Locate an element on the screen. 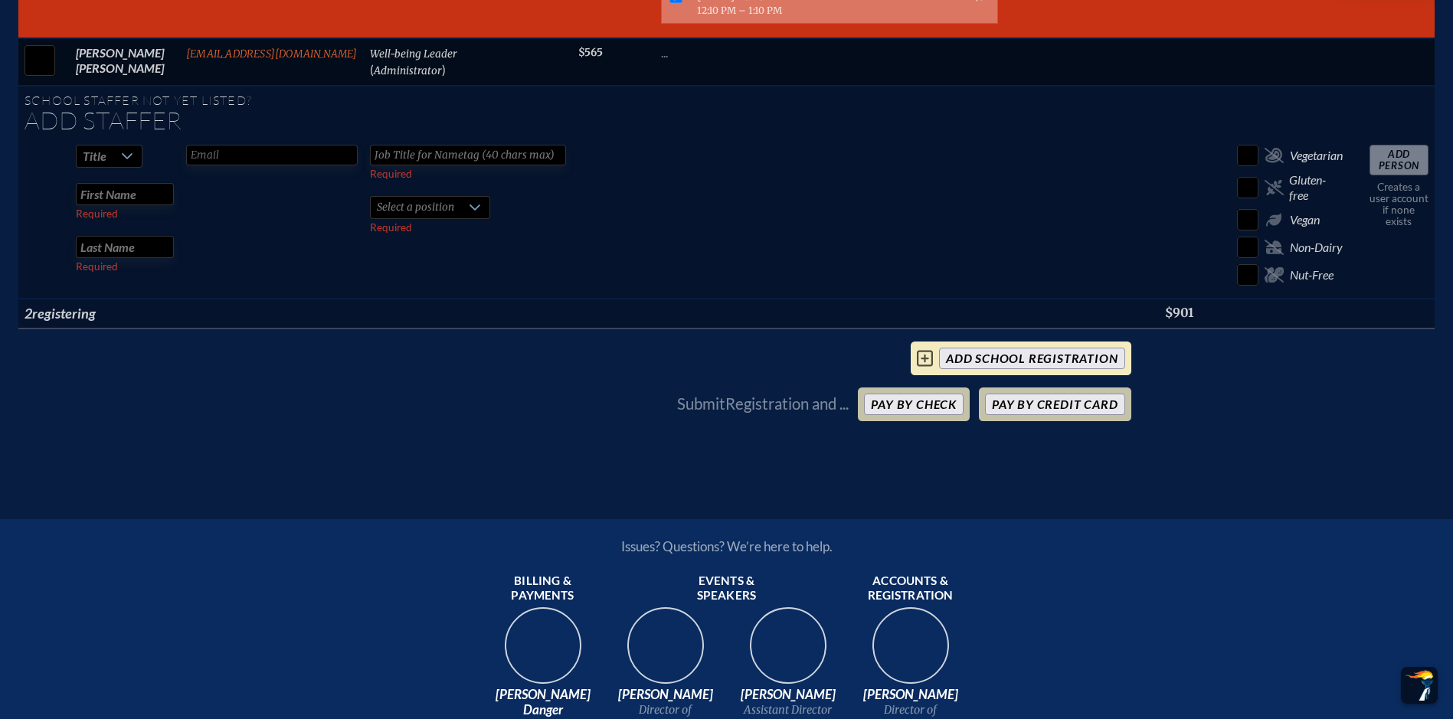  span: Vegetarian is located at coordinates (1316, 155).